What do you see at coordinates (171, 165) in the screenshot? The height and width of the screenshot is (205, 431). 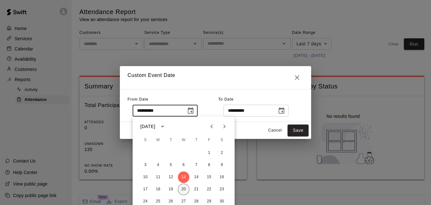 I see `button: 5` at bounding box center [171, 165].